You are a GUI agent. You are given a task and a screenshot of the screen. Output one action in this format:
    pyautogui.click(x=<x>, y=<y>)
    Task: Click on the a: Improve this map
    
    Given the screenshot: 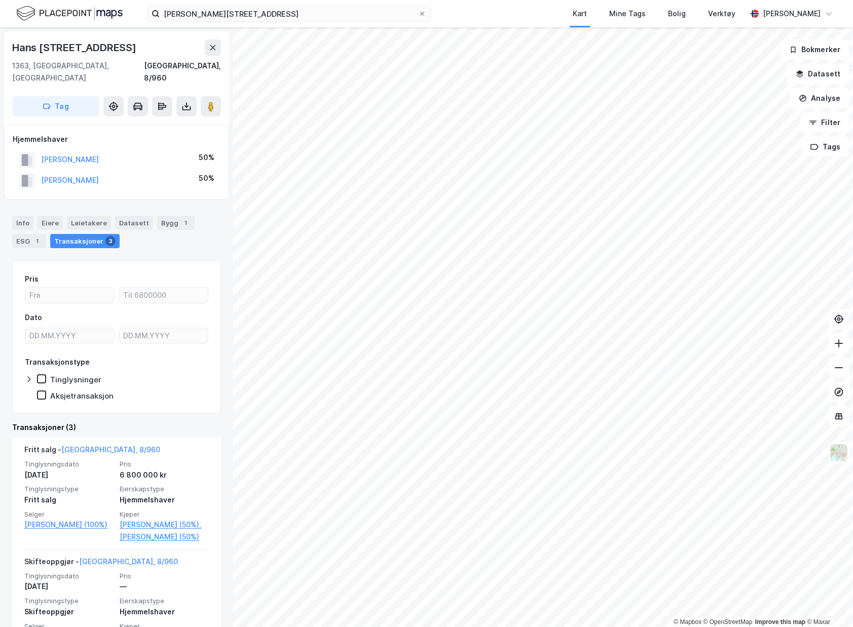 What is the action you would take?
    pyautogui.click(x=780, y=622)
    